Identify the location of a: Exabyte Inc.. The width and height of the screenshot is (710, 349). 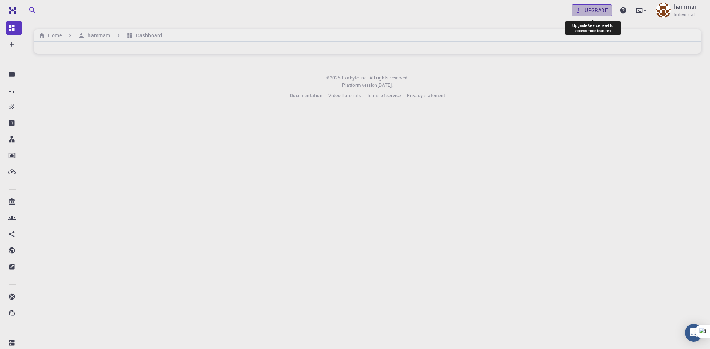
(355, 78).